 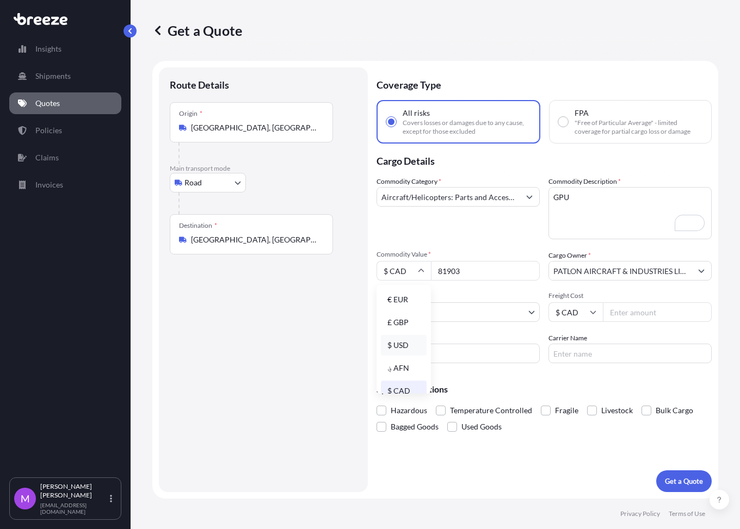 What do you see at coordinates (657, 312) in the screenshot?
I see `input: Enter amount` at bounding box center [657, 312].